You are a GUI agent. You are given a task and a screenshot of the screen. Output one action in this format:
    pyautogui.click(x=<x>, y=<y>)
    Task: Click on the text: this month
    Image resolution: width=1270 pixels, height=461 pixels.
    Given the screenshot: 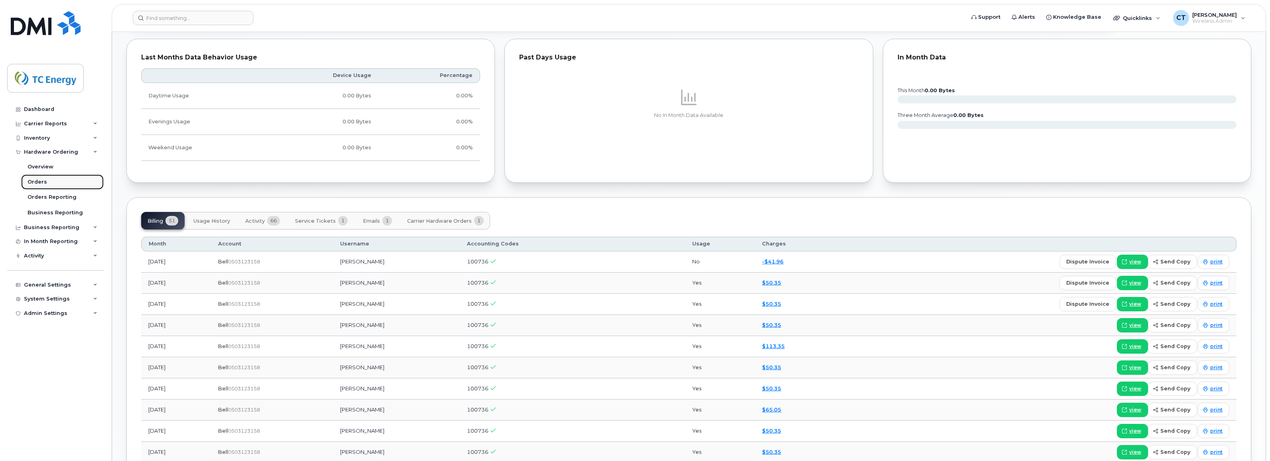 What is the action you would take?
    pyautogui.click(x=926, y=90)
    